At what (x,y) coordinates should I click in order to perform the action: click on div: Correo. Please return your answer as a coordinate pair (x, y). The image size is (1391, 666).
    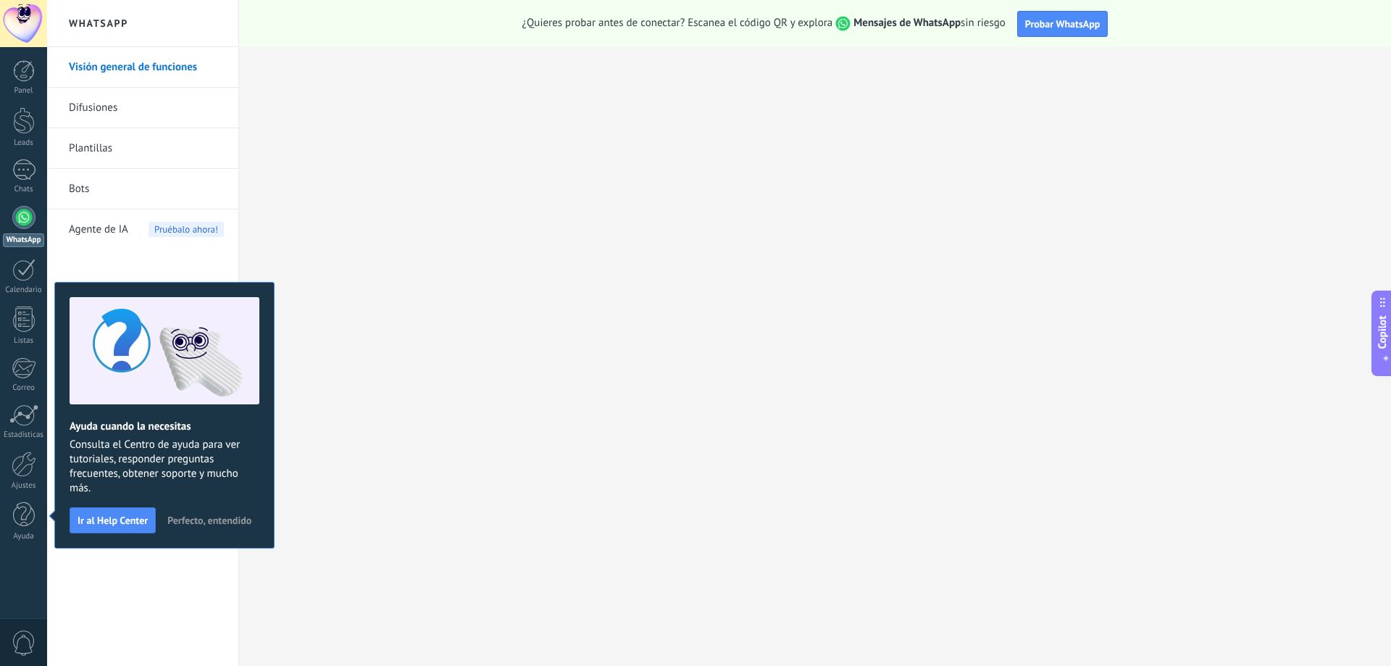
    Looking at the image, I should click on (24, 388).